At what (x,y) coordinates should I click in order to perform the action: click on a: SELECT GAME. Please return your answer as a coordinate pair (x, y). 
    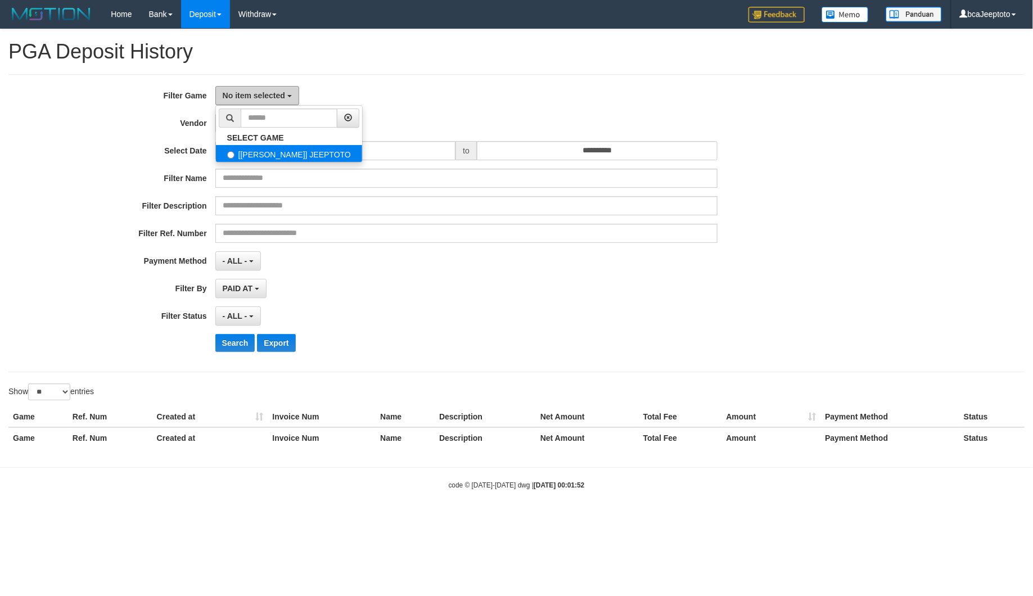
    Looking at the image, I should click on (289, 138).